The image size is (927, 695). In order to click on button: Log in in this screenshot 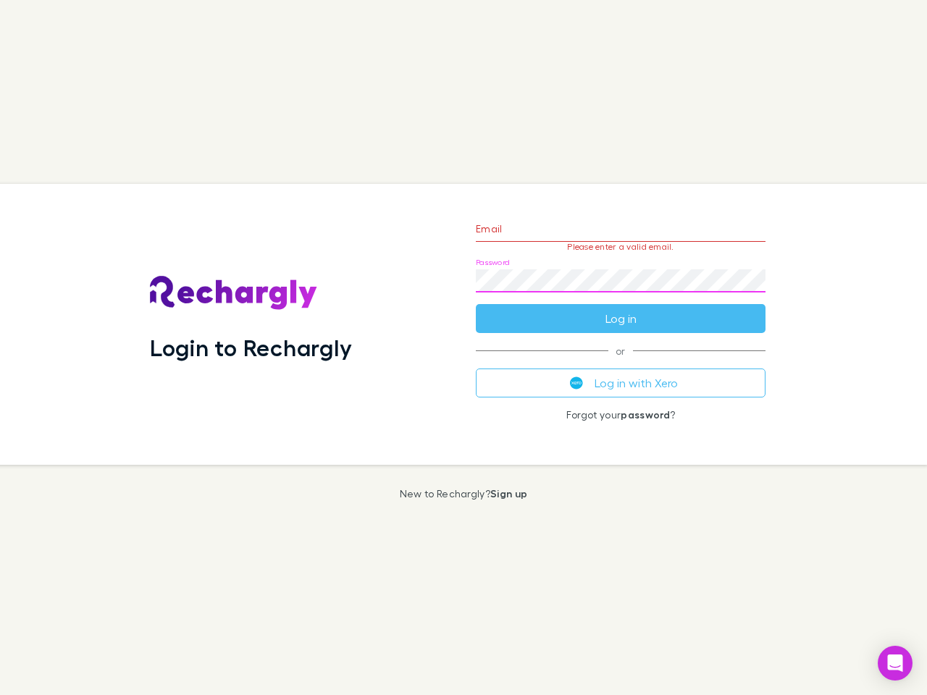, I will do `click(620, 319)`.